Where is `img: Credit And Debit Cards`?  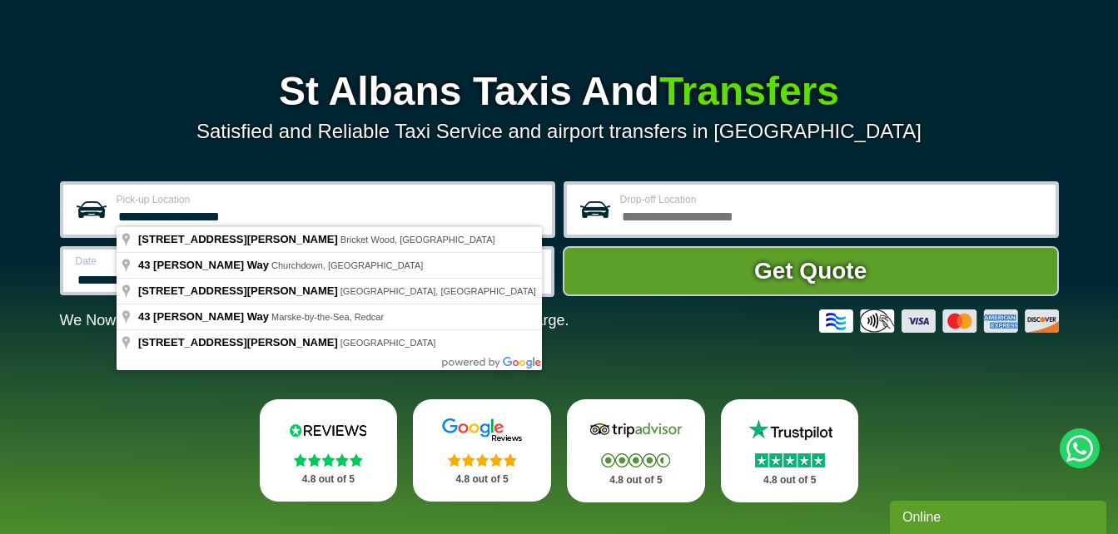
img: Credit And Debit Cards is located at coordinates (939, 321).